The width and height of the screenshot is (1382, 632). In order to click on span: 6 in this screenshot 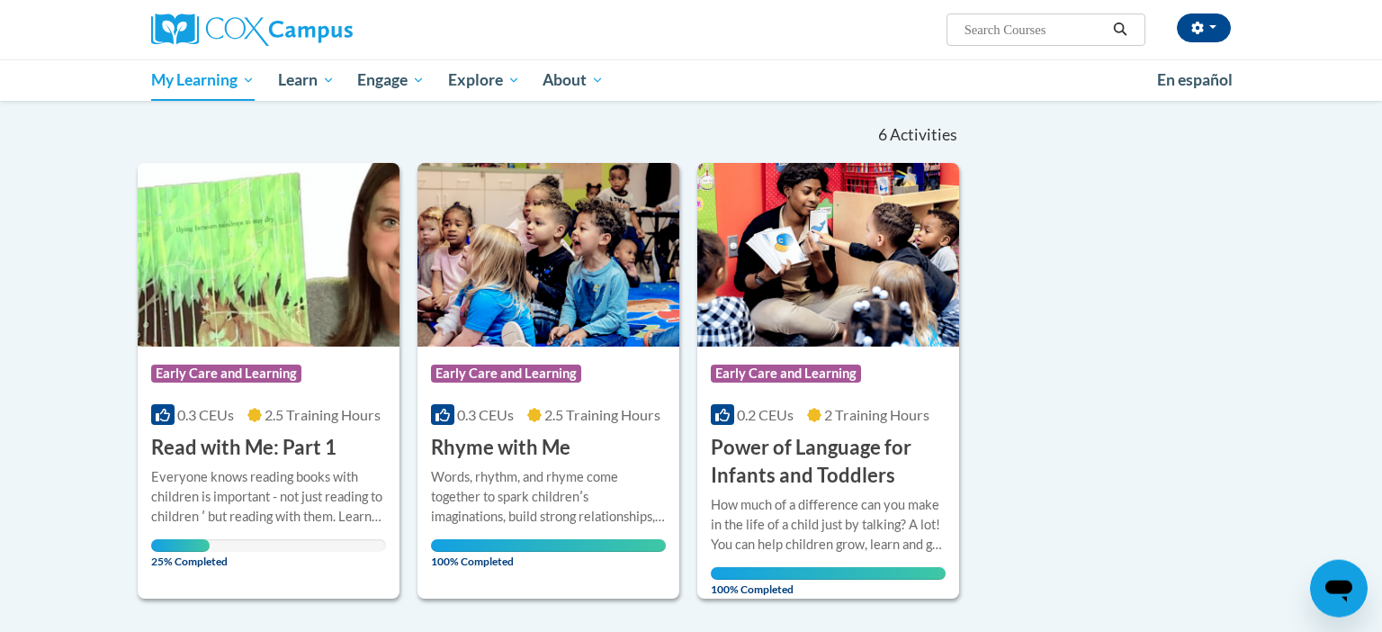, I will do `click(883, 135)`.